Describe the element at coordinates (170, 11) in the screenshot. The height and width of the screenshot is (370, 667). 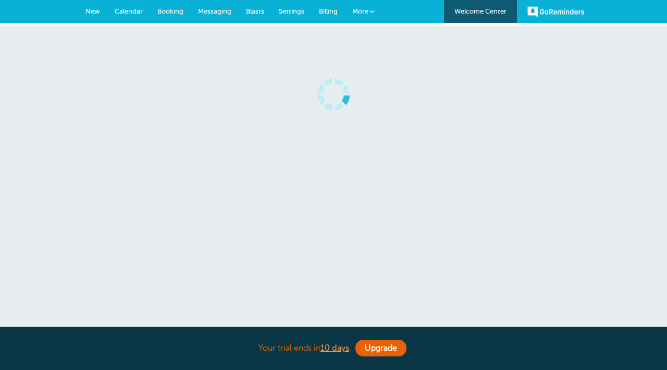
I see `span: Booking` at that location.